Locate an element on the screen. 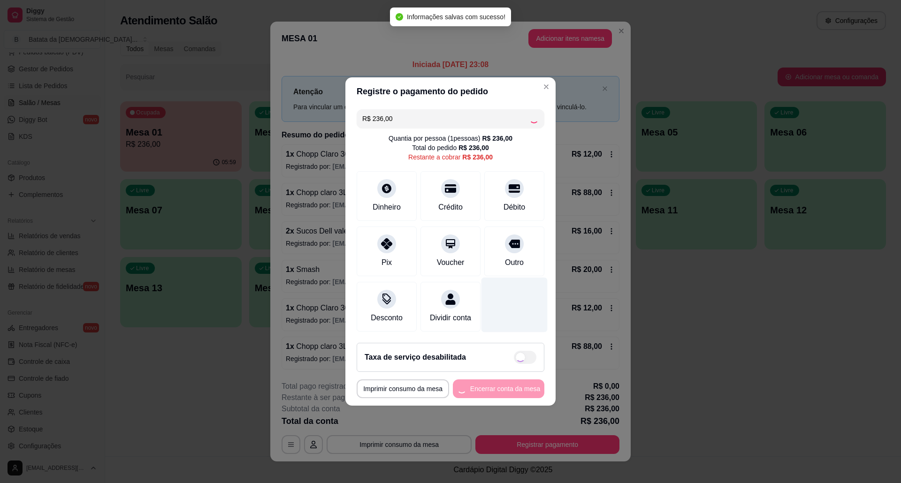 Image resolution: width=901 pixels, height=483 pixels. div: Total do pedido is located at coordinates (450, 148).